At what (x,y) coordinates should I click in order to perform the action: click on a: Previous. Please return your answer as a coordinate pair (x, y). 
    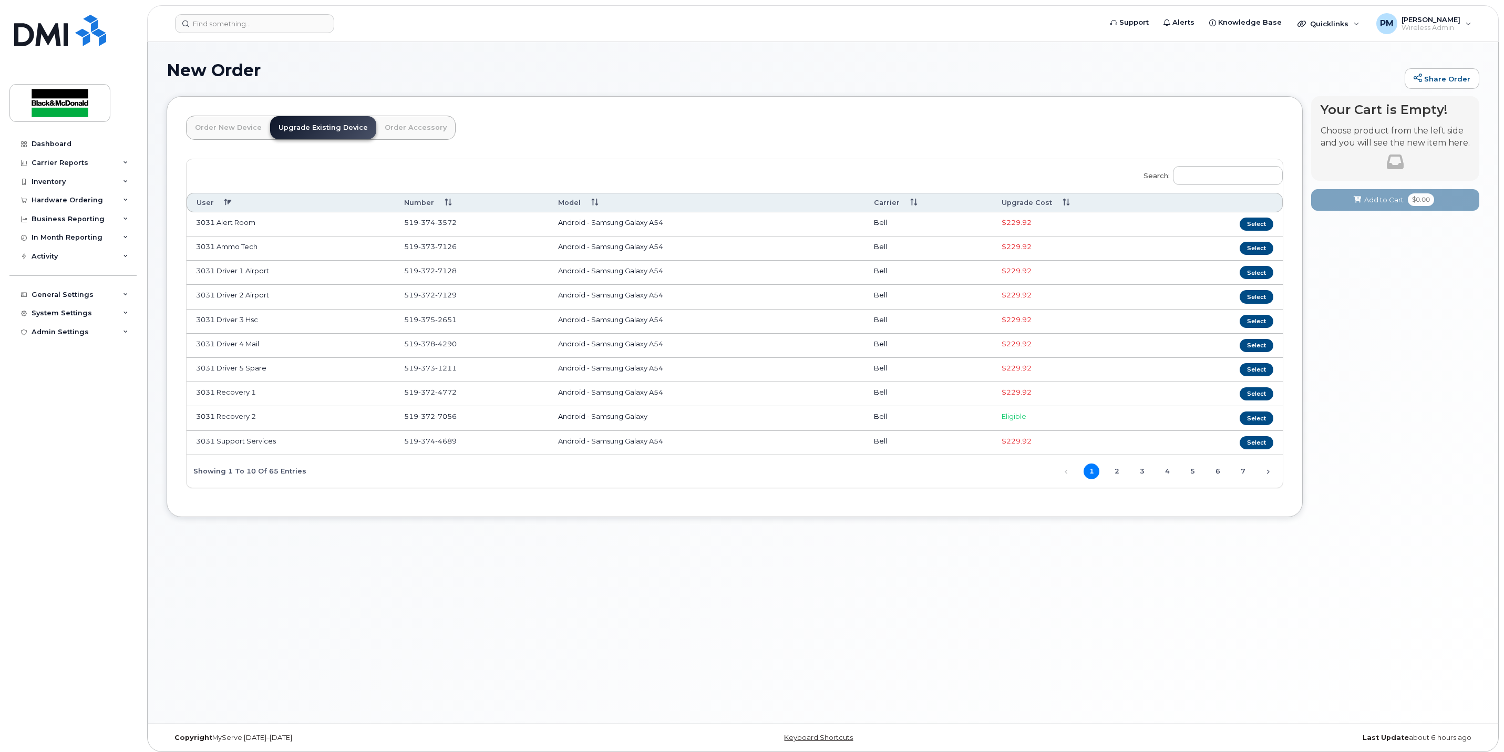
    Looking at the image, I should click on (1066, 472).